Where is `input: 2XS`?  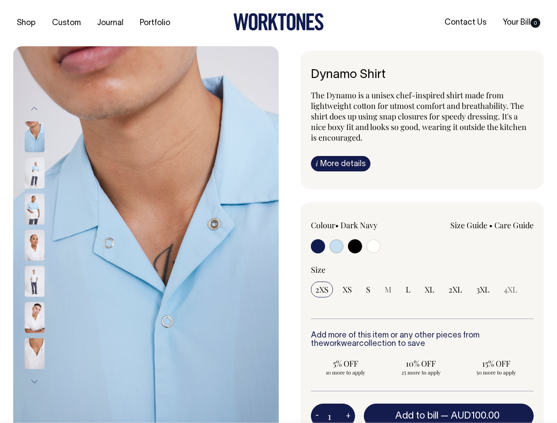
input: 2XS is located at coordinates (322, 290).